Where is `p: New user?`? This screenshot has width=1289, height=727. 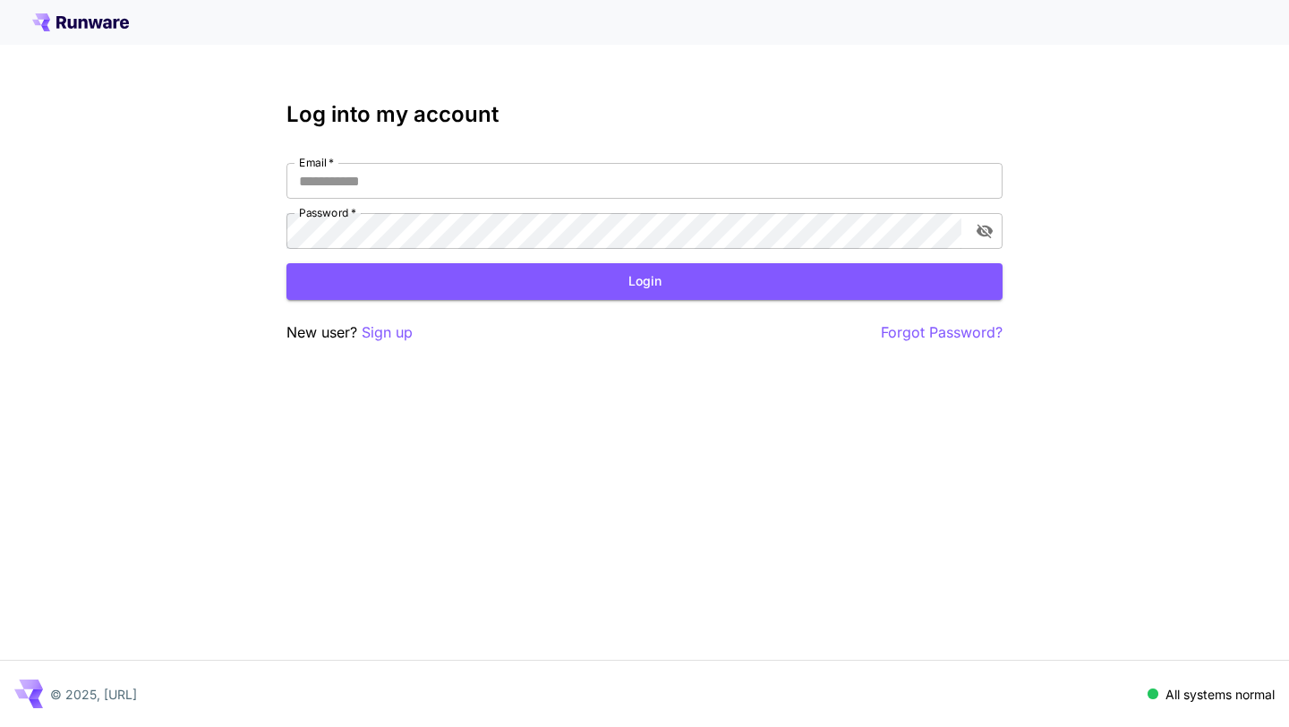
p: New user? is located at coordinates (349, 332).